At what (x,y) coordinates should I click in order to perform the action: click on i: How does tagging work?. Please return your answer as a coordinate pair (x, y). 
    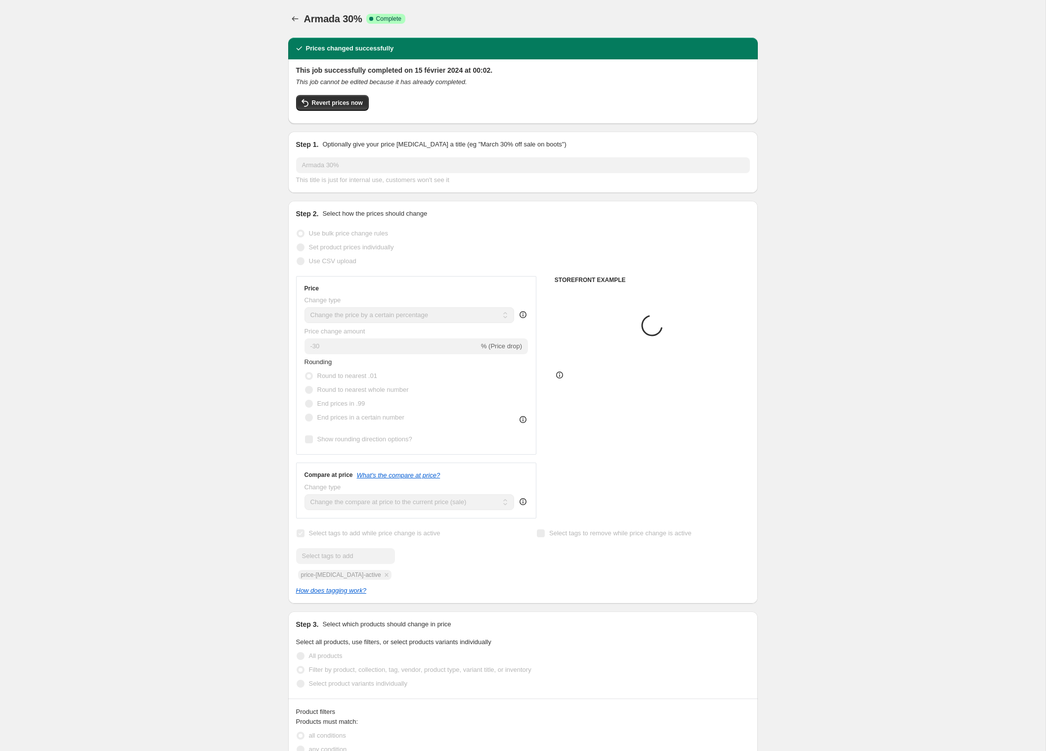
    Looking at the image, I should click on (331, 590).